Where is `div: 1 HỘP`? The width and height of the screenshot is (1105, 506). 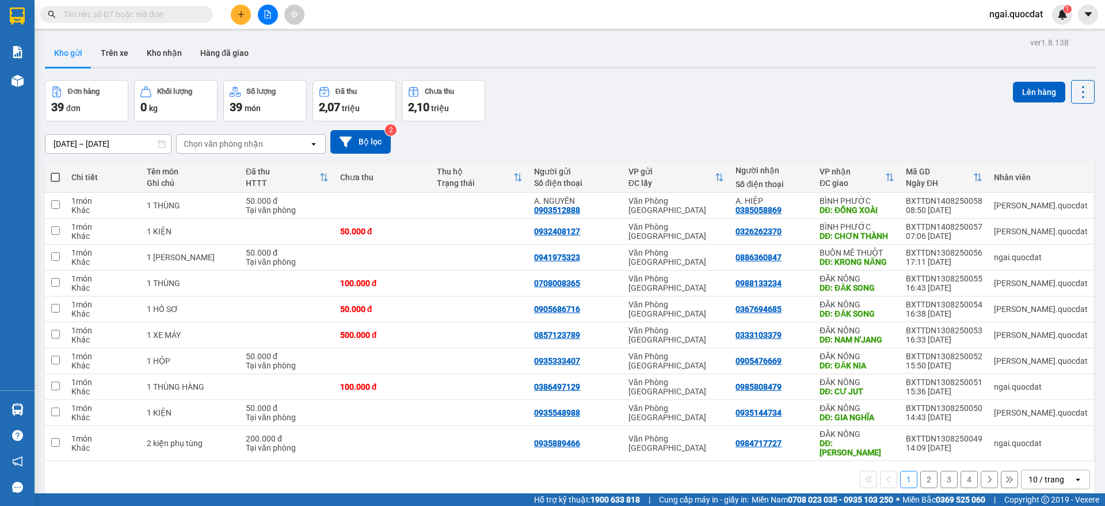
div: 1 HỘP is located at coordinates (190, 361).